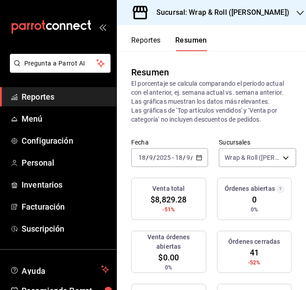  I want to click on a: Pregunta a Parrot AI, so click(58, 70).